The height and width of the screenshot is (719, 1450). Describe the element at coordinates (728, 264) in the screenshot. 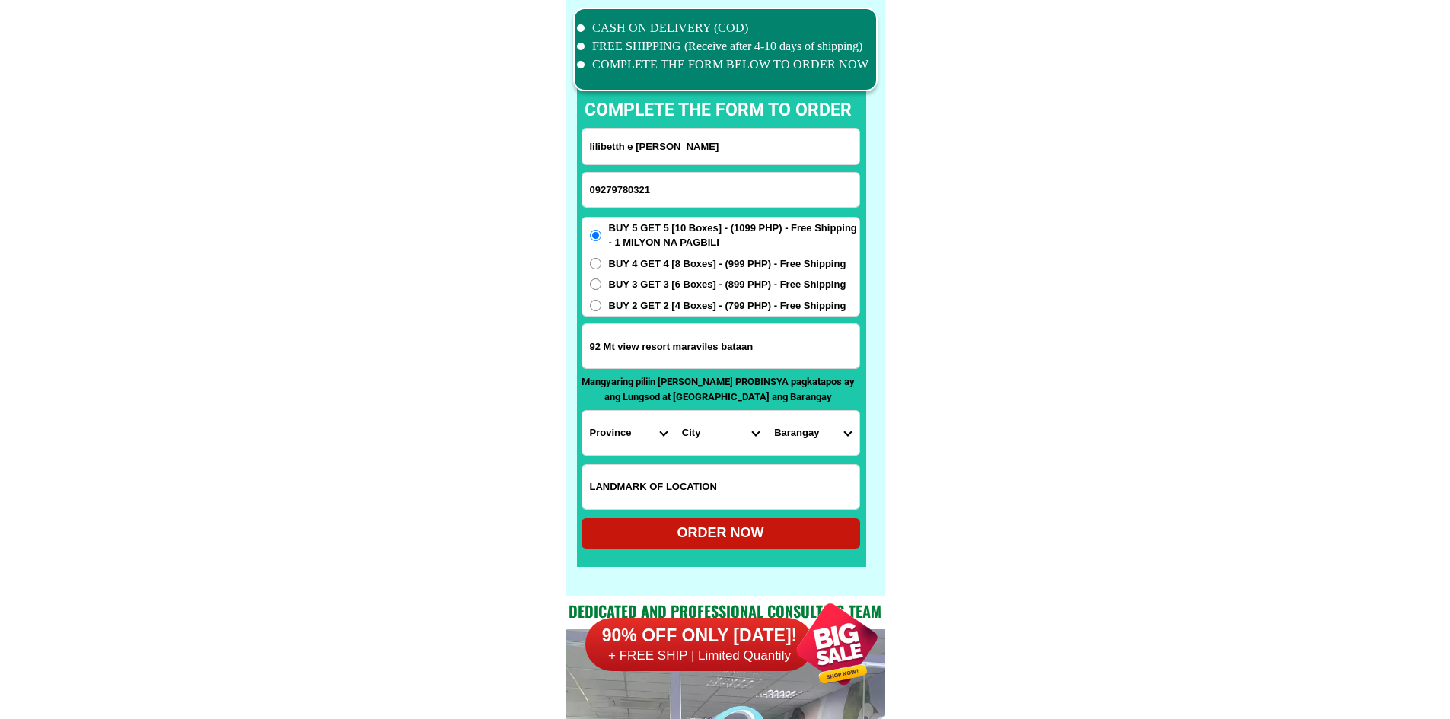

I see `span: BUY 4 GET 4 [8 Boxes] - (999 PHP) - Free Shipping` at that location.